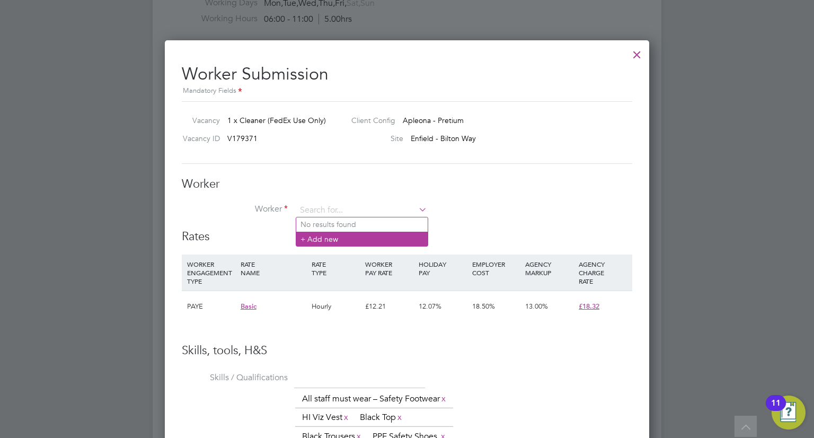 The height and width of the screenshot is (438, 814). Describe the element at coordinates (249, 306) in the screenshot. I see `span: Basic` at that location.